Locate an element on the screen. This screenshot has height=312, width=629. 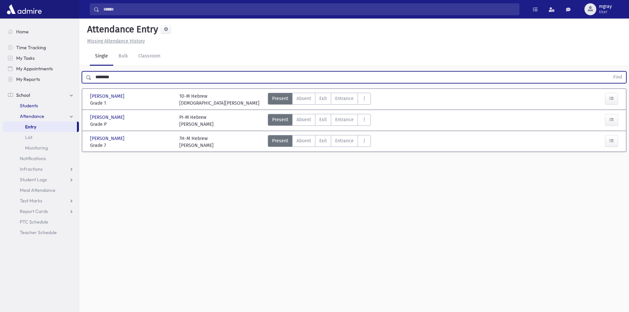
a: Meal Attendance is located at coordinates (41, 190).